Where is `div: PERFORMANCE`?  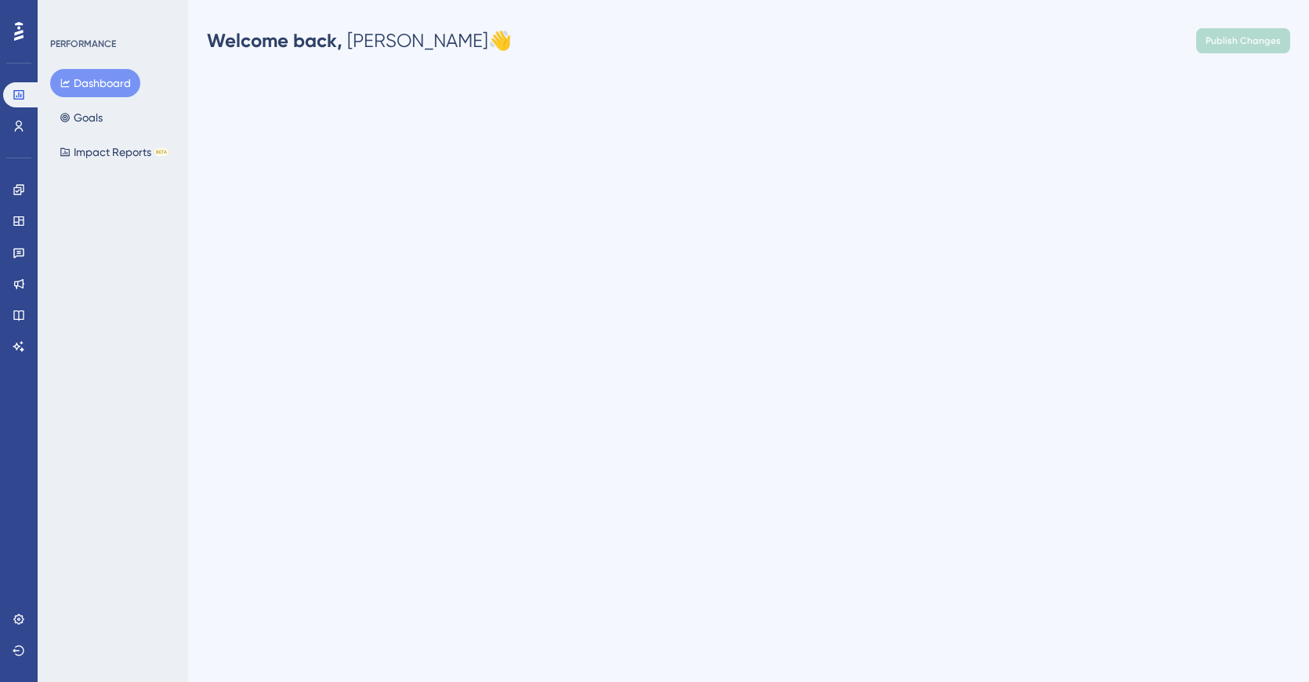
div: PERFORMANCE is located at coordinates (83, 44).